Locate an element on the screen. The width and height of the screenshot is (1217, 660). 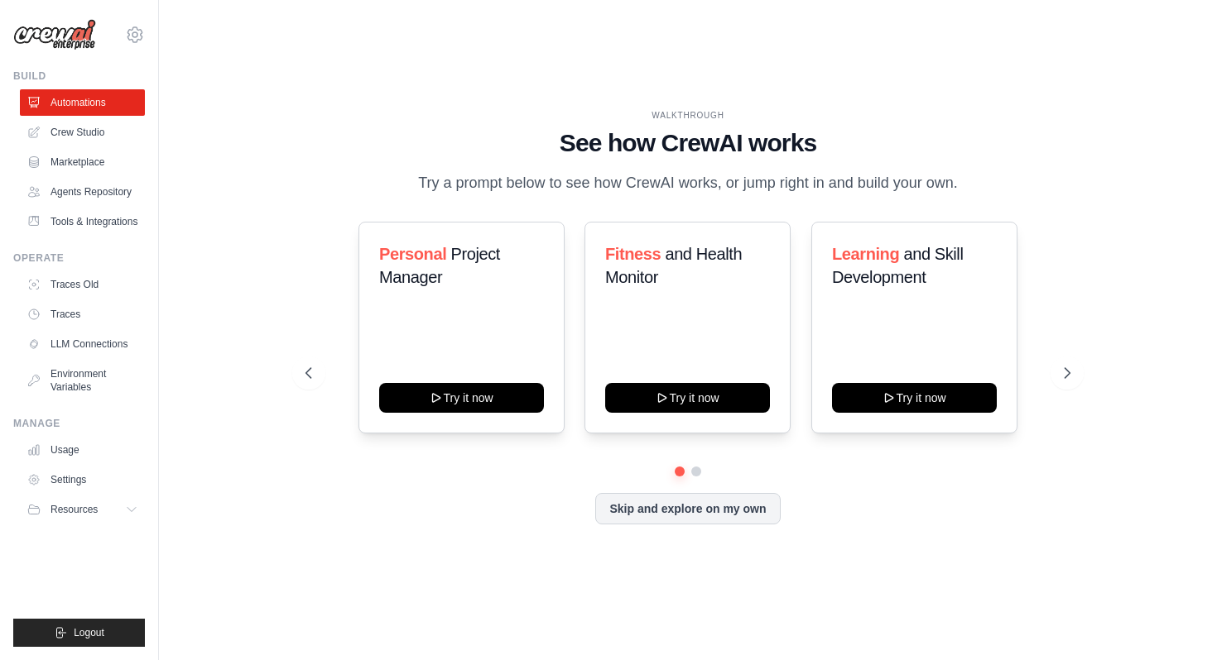
a: Traces Old is located at coordinates (82, 285).